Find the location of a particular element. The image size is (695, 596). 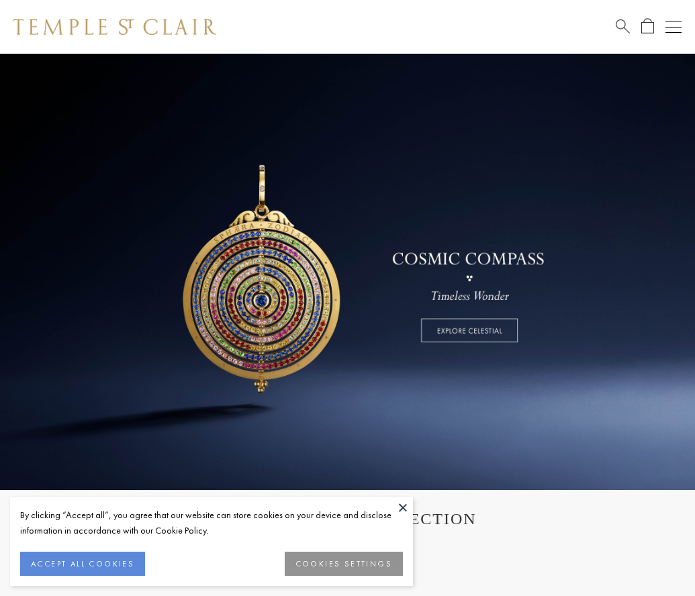

button: COOKIES SETTINGS is located at coordinates (344, 564).